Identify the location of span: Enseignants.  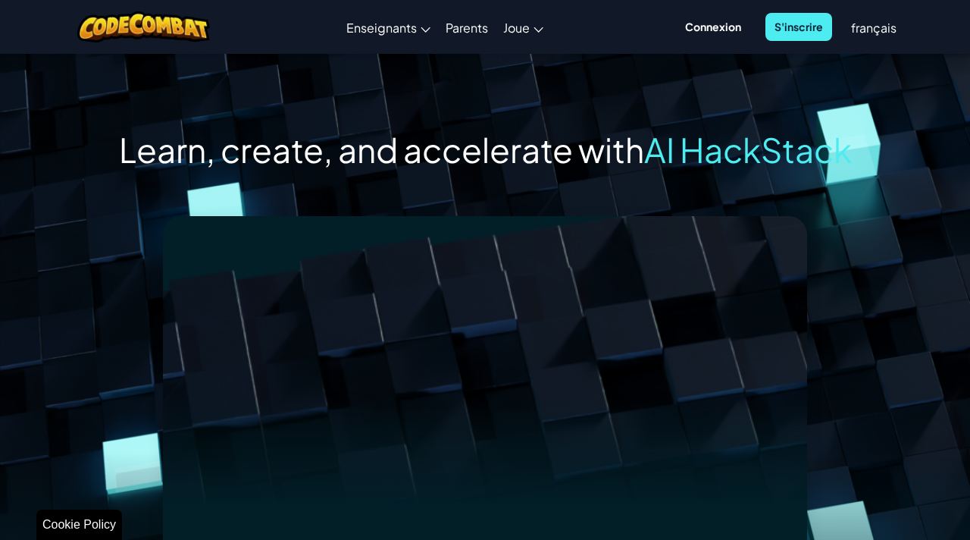
(381, 27).